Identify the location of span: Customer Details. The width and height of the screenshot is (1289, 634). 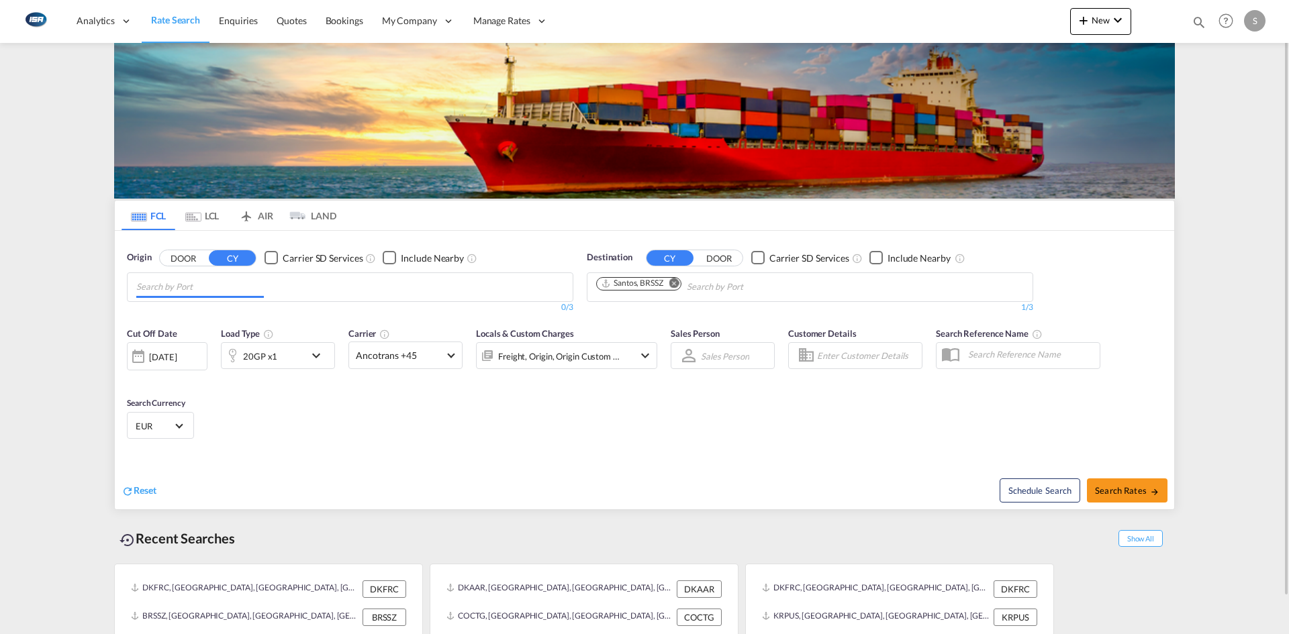
(822, 334).